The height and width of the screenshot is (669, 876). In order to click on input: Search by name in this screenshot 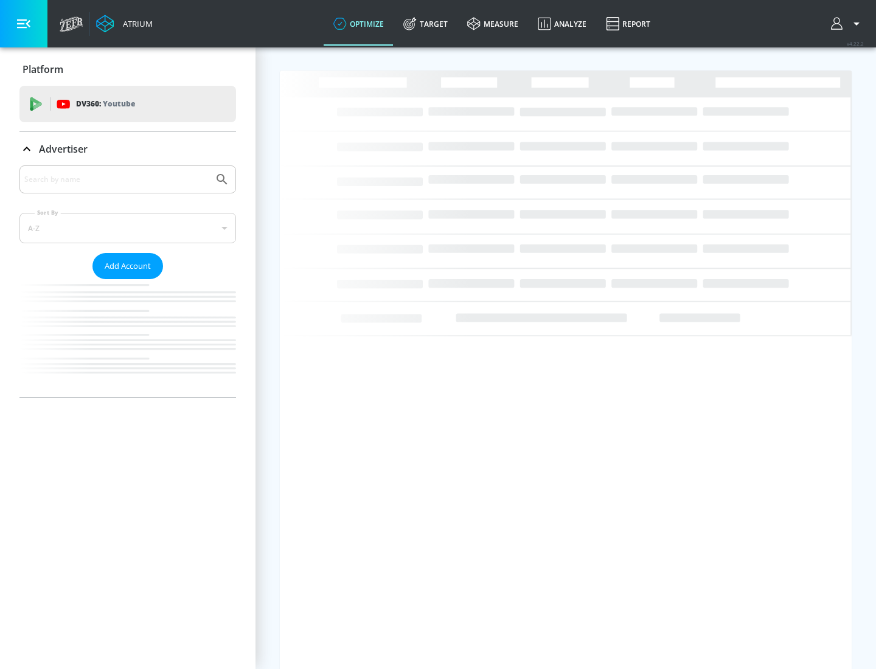, I will do `click(116, 179)`.